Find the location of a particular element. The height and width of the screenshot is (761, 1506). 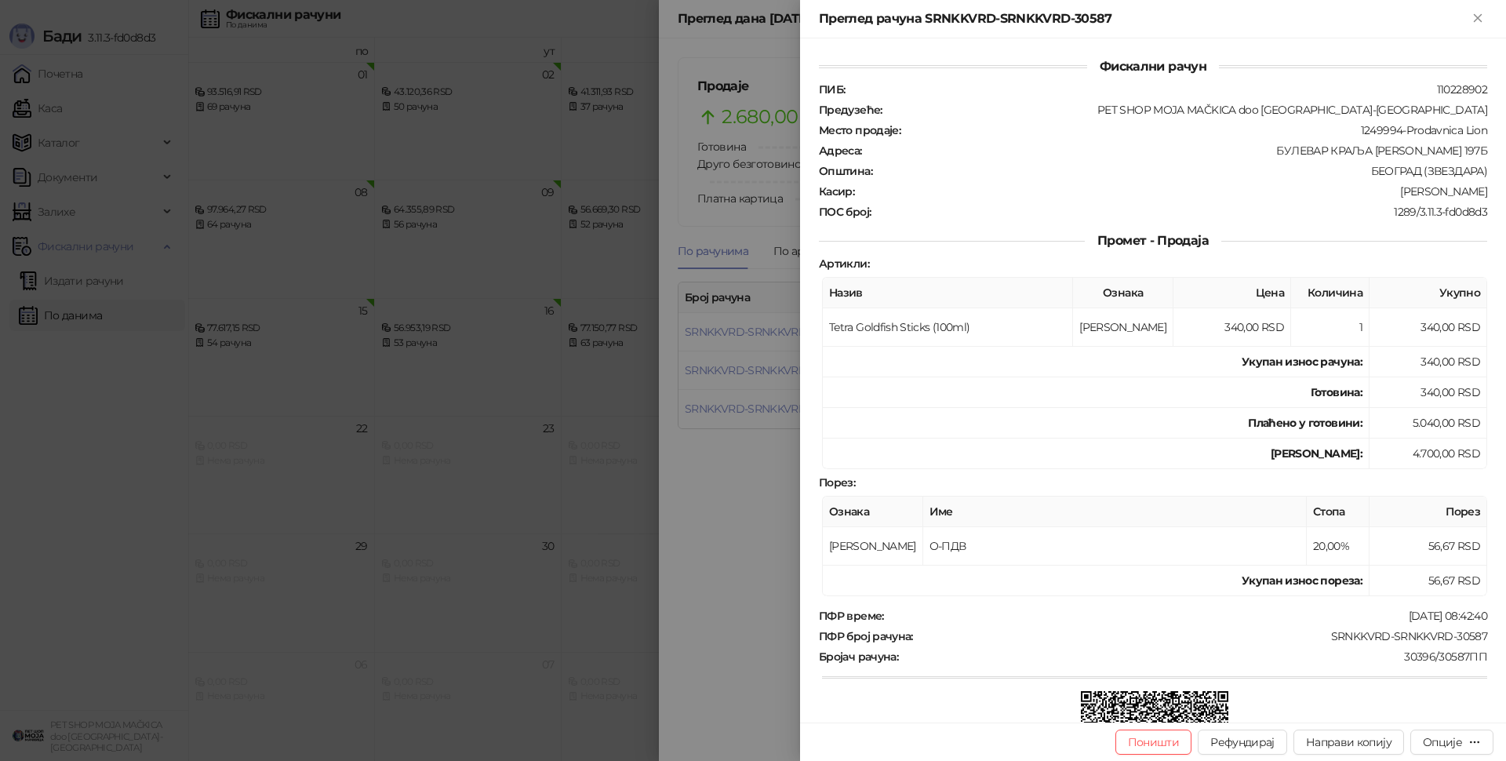

strong: Предузеће : is located at coordinates (850, 110).